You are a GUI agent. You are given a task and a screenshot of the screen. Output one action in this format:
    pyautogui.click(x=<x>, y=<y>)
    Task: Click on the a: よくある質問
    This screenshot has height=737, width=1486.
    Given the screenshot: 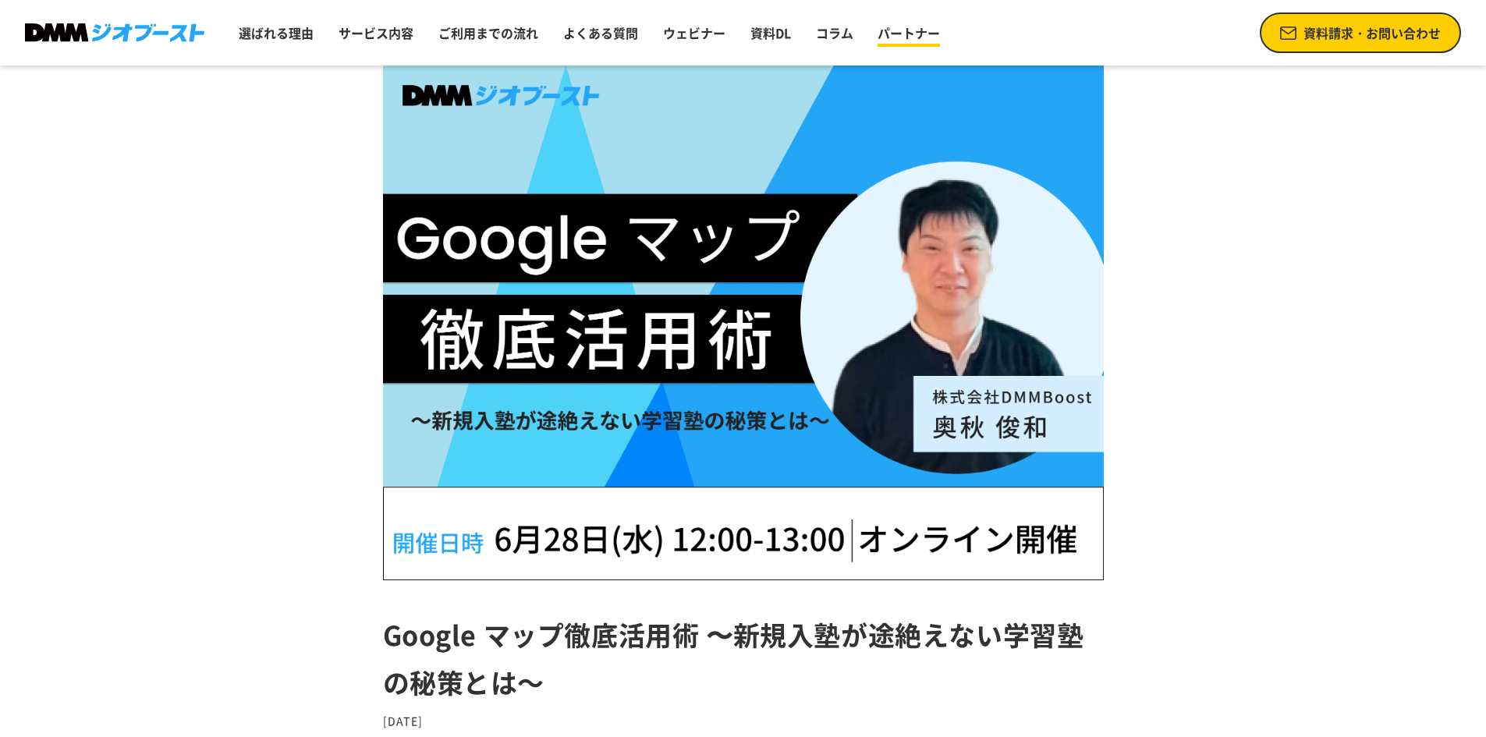 What is the action you would take?
    pyautogui.click(x=601, y=33)
    